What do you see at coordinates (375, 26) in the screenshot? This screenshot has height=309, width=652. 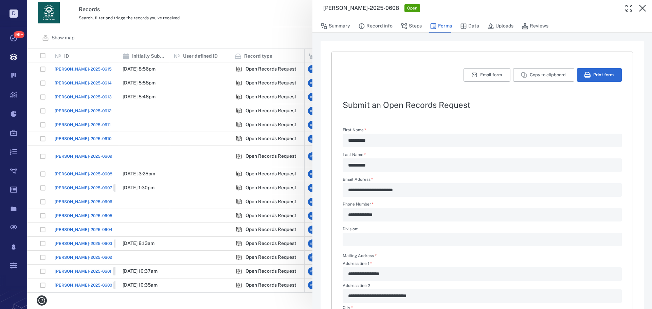 I see `button: Record info` at bounding box center [375, 26].